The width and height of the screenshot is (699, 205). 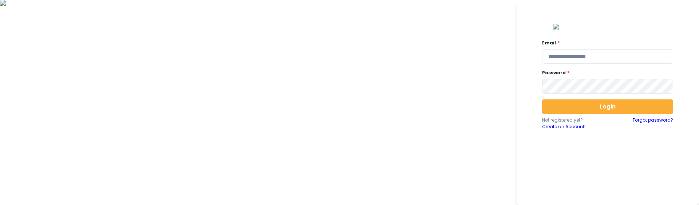 I want to click on label: Email, so click(x=606, y=43).